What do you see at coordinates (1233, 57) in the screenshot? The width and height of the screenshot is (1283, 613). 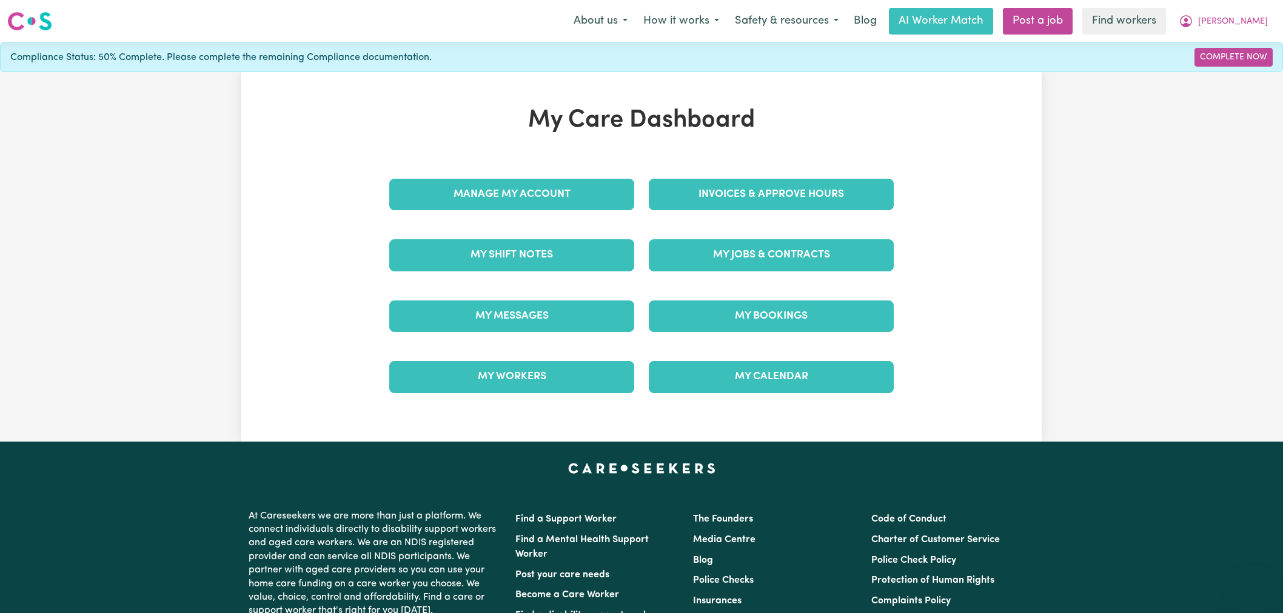 I see `a: Complete Now` at bounding box center [1233, 57].